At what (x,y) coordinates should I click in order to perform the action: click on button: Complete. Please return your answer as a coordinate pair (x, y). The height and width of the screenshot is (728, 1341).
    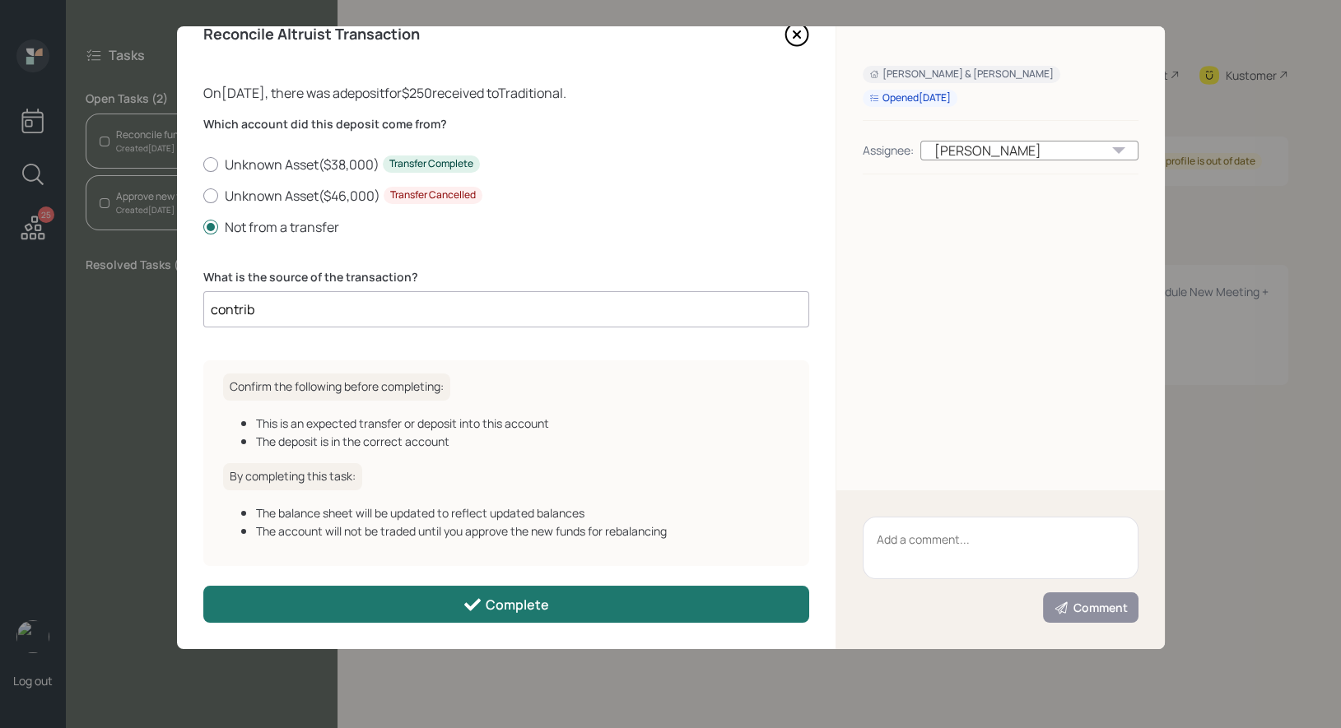
    Looking at the image, I should click on (506, 604).